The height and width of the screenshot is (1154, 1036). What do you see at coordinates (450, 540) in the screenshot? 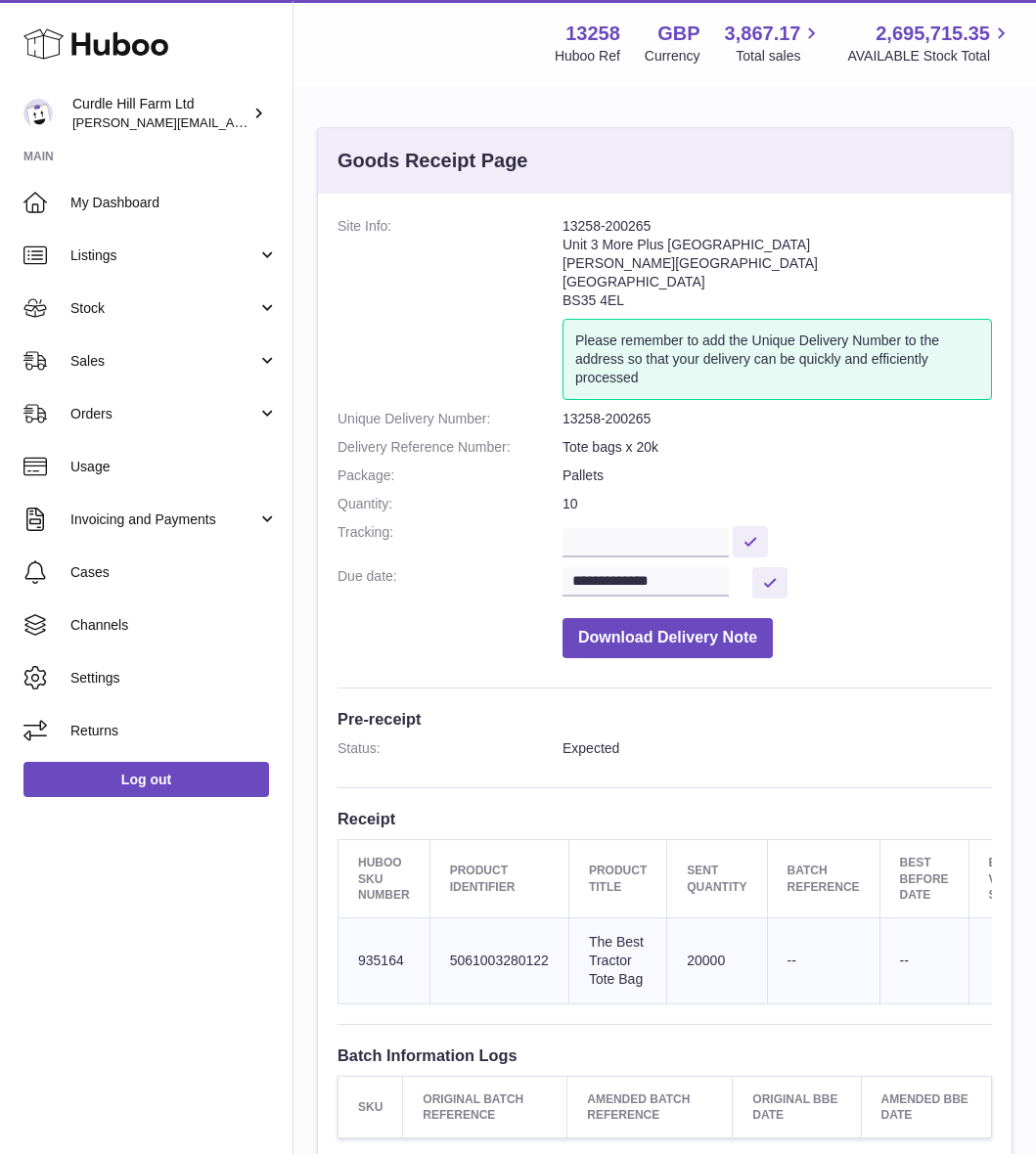
I see `dt: Tracking:` at bounding box center [450, 540].